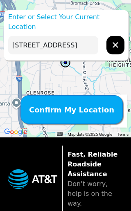  Describe the element at coordinates (66, 22) in the screenshot. I see `p: Enter or Select Your Current Location` at that location.